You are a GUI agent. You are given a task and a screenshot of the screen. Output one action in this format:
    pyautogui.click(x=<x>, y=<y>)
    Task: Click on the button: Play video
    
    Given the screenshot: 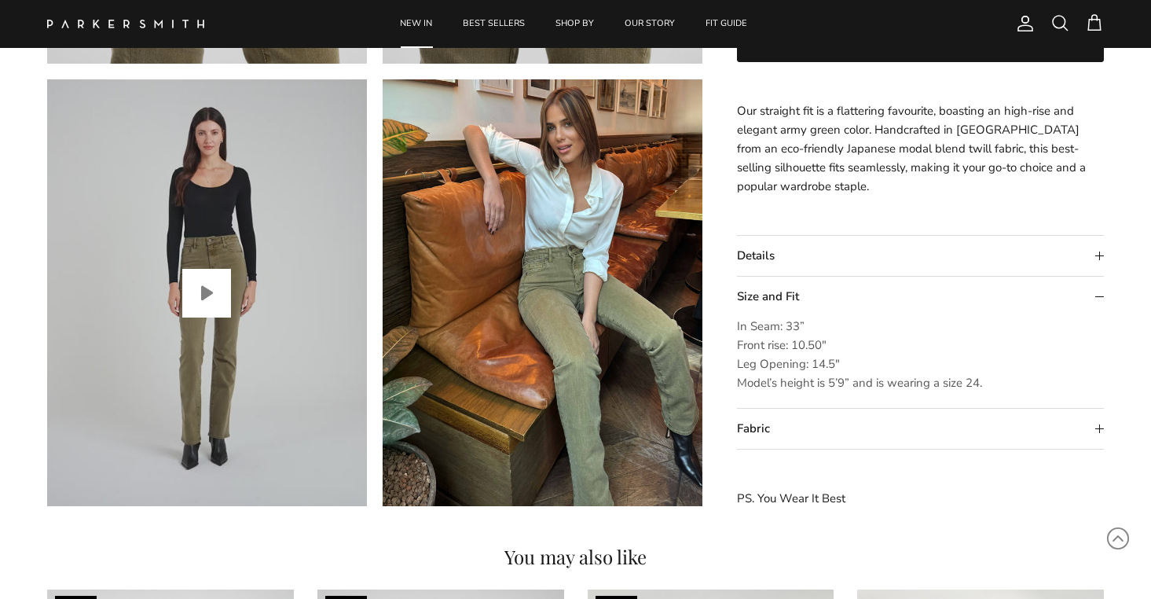 What is the action you would take?
    pyautogui.click(x=207, y=293)
    